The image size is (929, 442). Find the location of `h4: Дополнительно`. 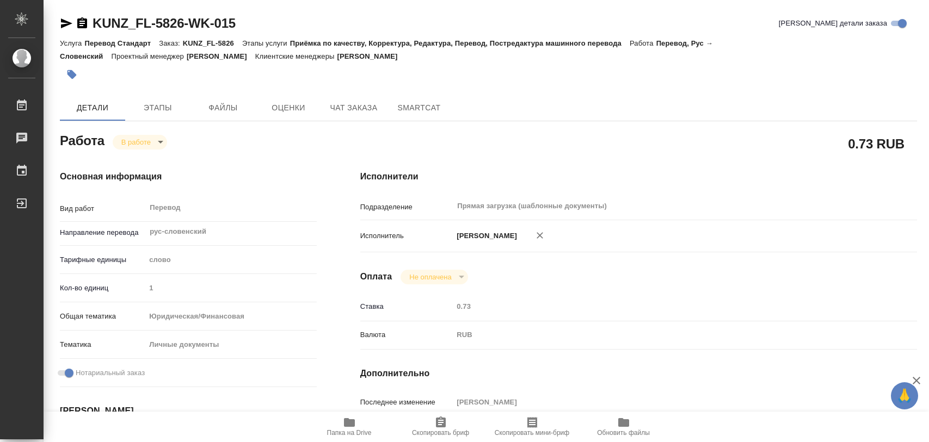

h4: Дополнительно is located at coordinates (638, 374).